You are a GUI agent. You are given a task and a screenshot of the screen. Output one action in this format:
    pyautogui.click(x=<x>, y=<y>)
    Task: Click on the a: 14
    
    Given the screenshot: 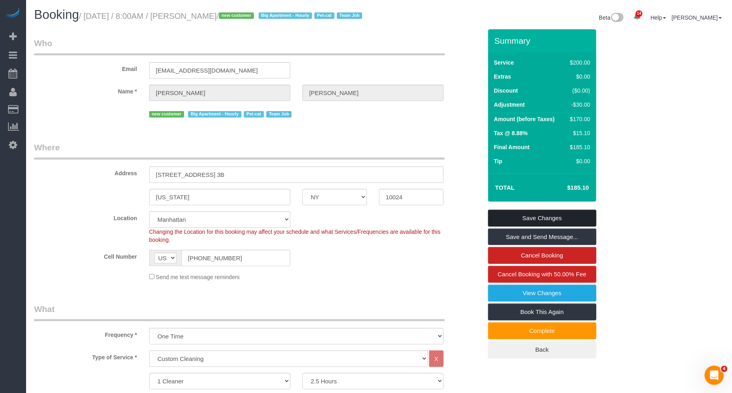 What is the action you would take?
    pyautogui.click(x=637, y=17)
    